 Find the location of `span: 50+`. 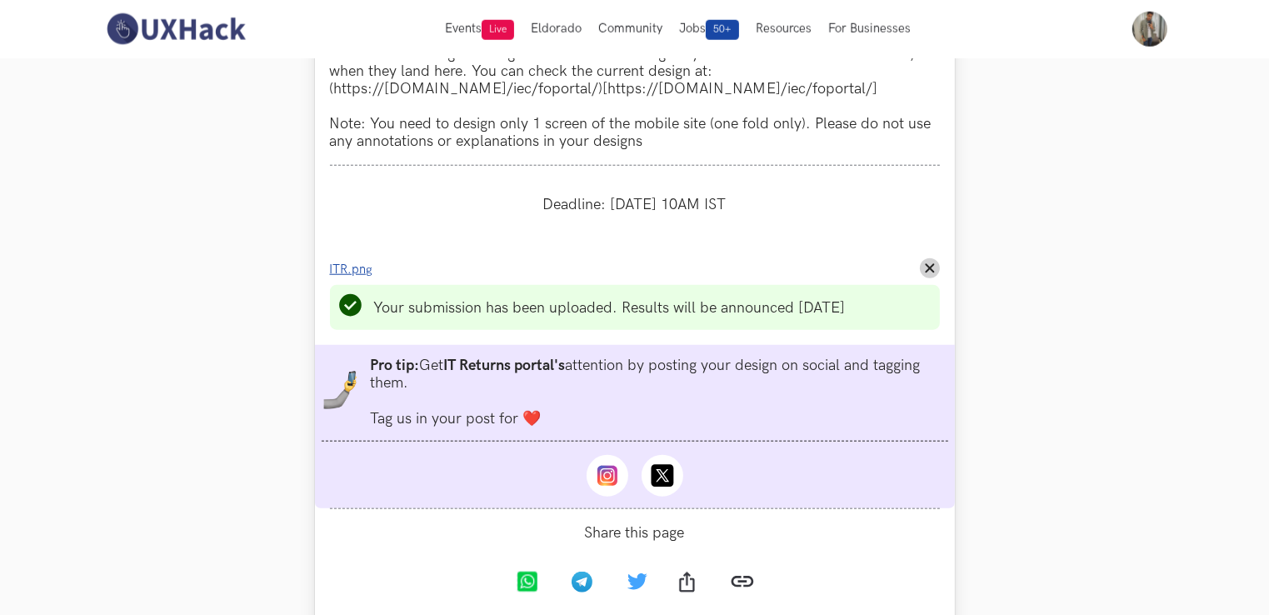

span: 50+ is located at coordinates (722, 30).